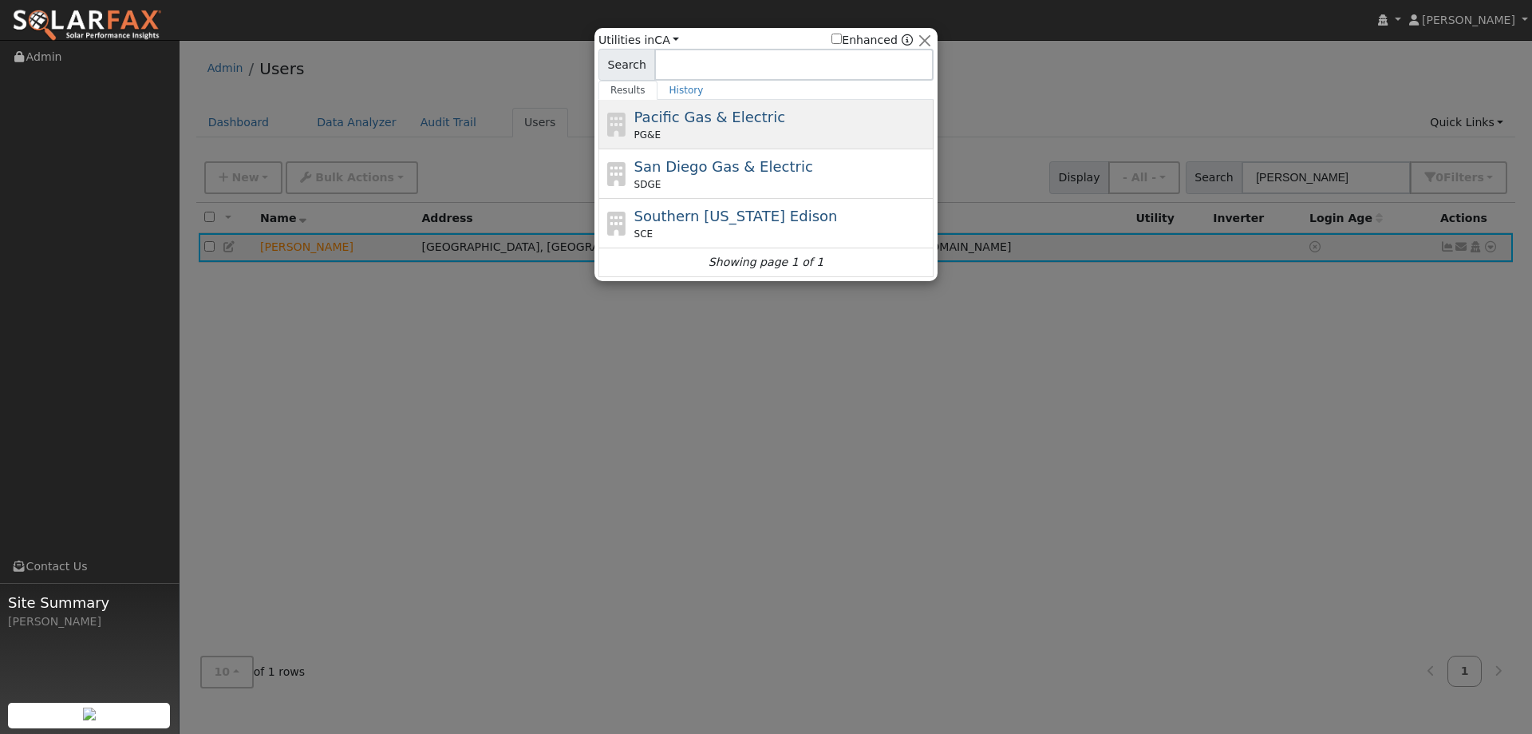 The width and height of the screenshot is (1532, 734). What do you see at coordinates (710, 117) in the screenshot?
I see `span: Pacific Gas & Electric` at bounding box center [710, 117].